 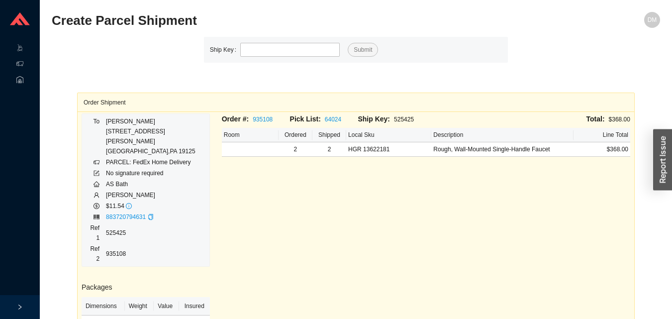 What do you see at coordinates (103, 306) in the screenshot?
I see `th: Dimensions` at bounding box center [103, 306].